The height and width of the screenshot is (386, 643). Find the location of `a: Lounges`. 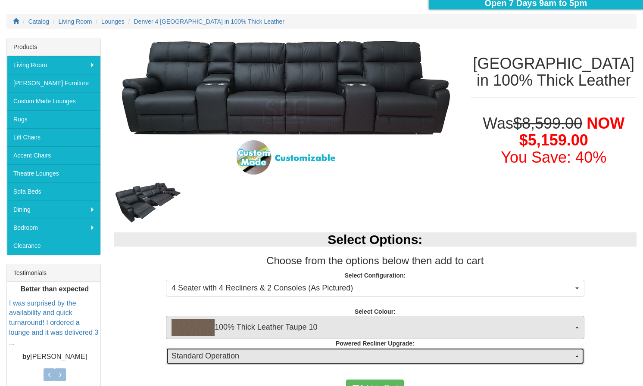

a: Lounges is located at coordinates (113, 22).